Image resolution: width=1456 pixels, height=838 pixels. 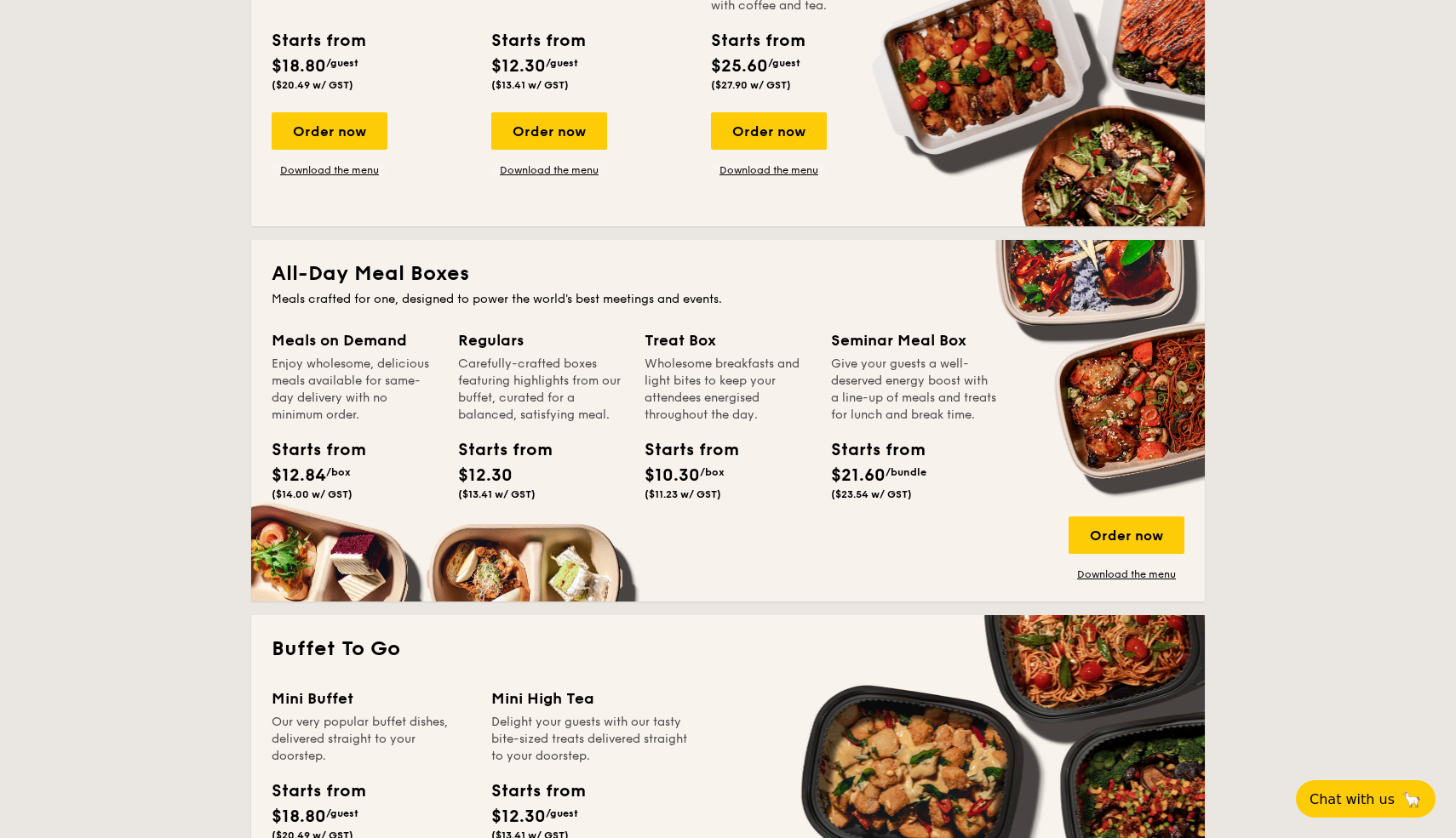 I want to click on div: Enjoy wholesome, delicious meals available for same-day delivery with no minimum order., so click(x=354, y=390).